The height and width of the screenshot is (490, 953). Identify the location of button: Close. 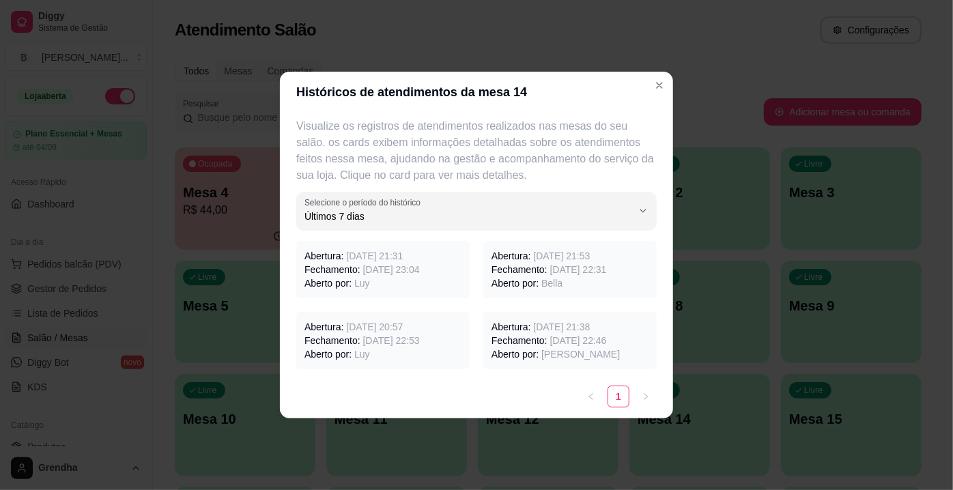
(659, 85).